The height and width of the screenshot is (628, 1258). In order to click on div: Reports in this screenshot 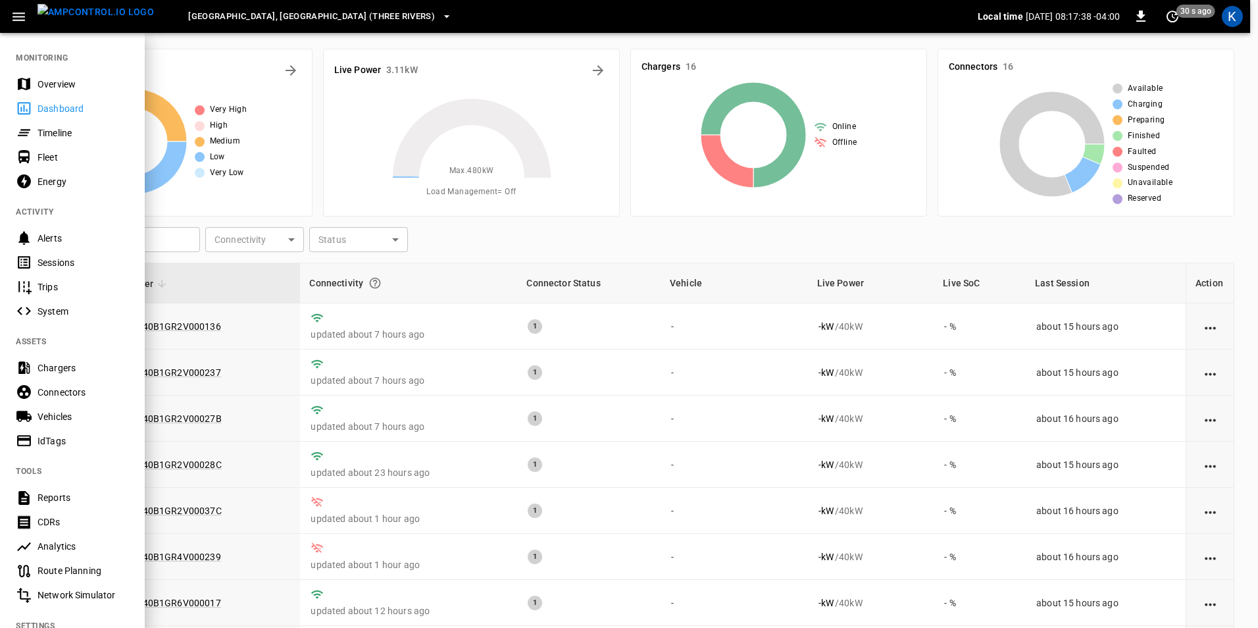, I will do `click(83, 497)`.